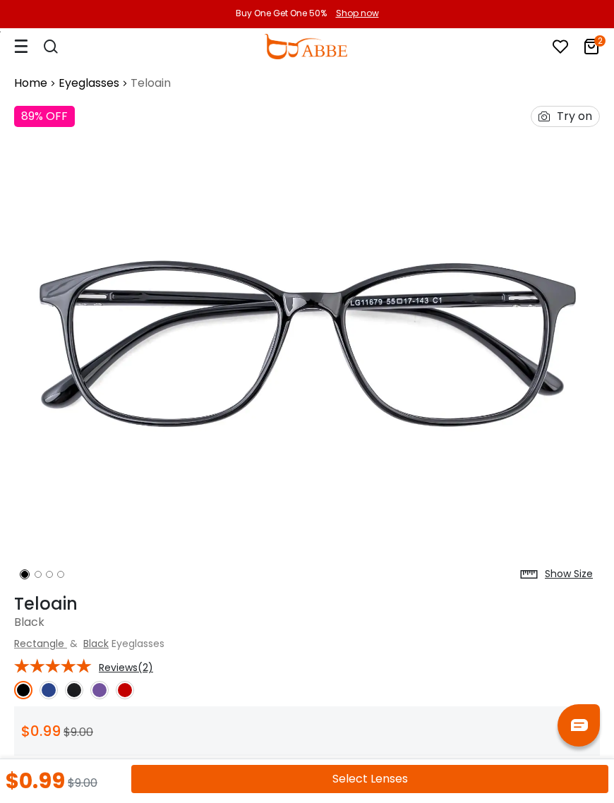 This screenshot has width=614, height=803. I want to click on img: abbeglasses.com, so click(305, 47).